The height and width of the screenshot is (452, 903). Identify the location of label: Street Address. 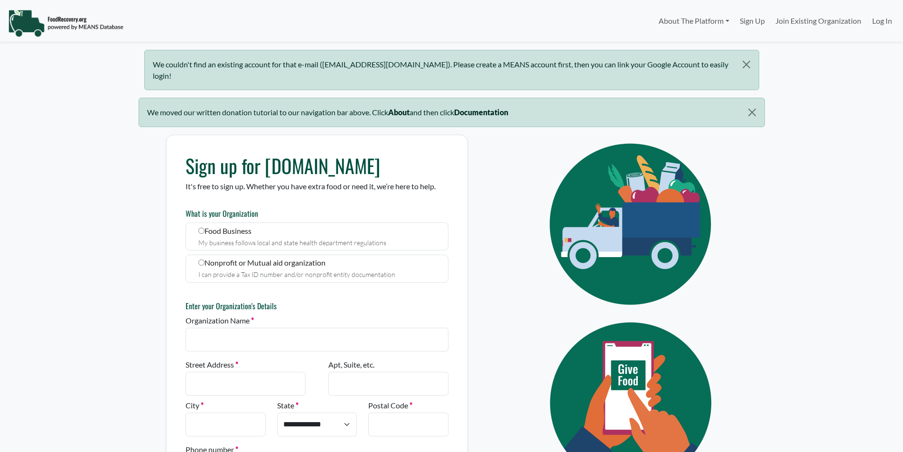
(212, 365).